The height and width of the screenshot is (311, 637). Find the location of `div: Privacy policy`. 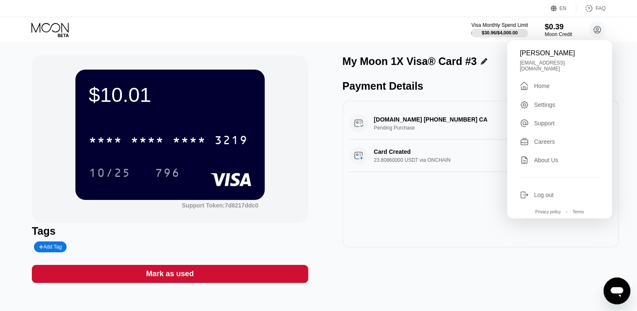

div: Privacy policy is located at coordinates (548, 212).